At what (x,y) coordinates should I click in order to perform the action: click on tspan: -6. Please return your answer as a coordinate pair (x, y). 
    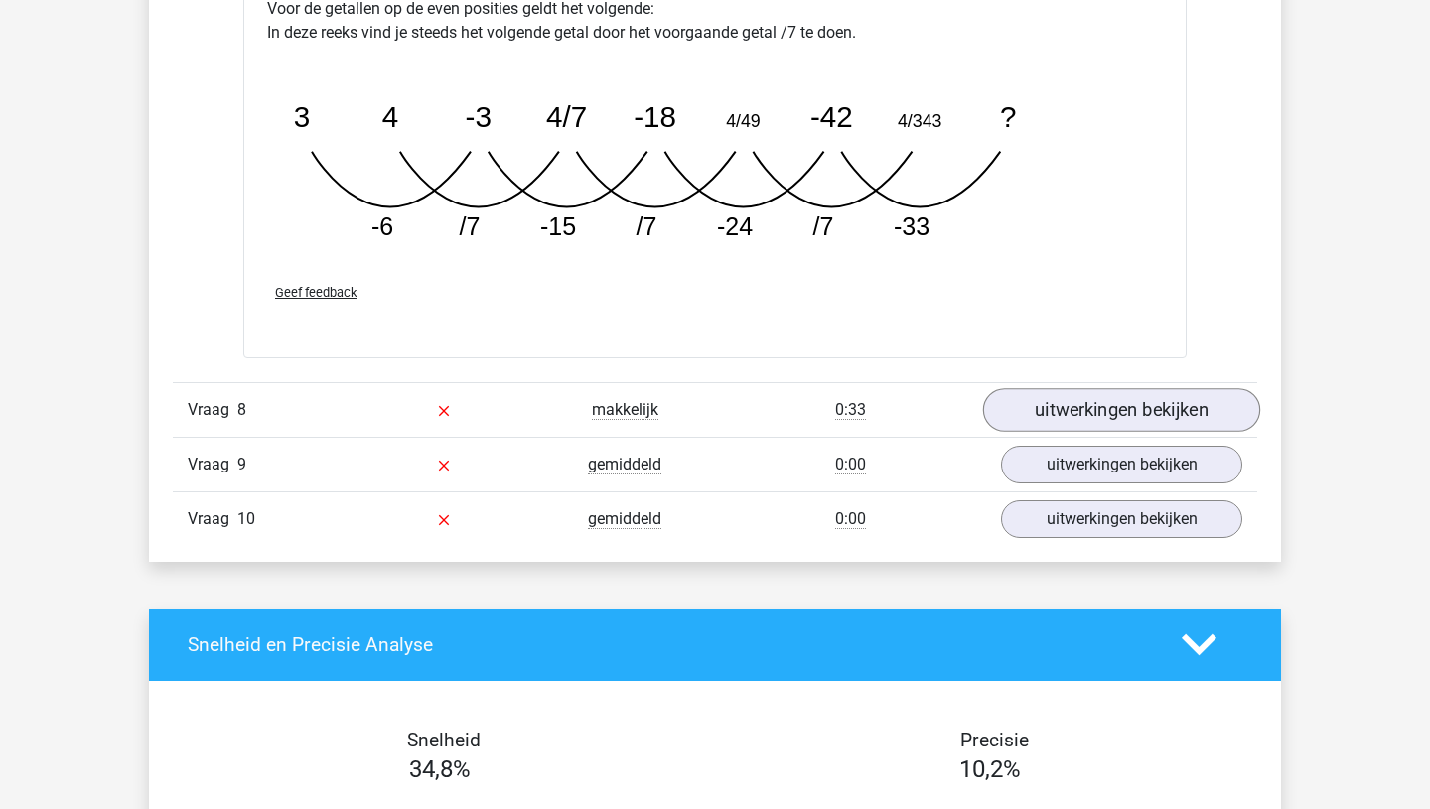
    Looking at the image, I should click on (382, 226).